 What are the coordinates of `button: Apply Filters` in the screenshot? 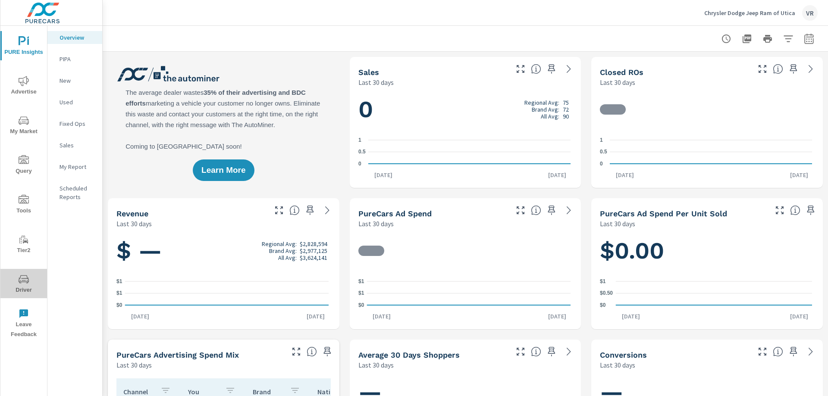 It's located at (788, 39).